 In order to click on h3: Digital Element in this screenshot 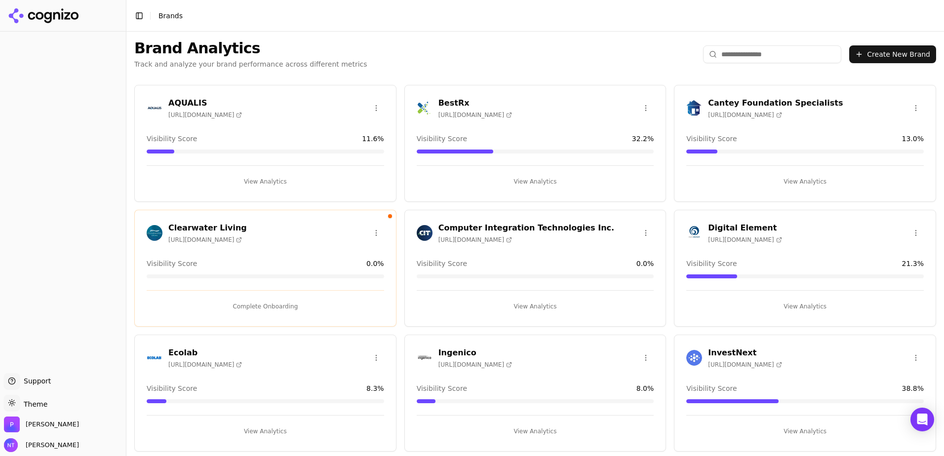, I will do `click(745, 228)`.